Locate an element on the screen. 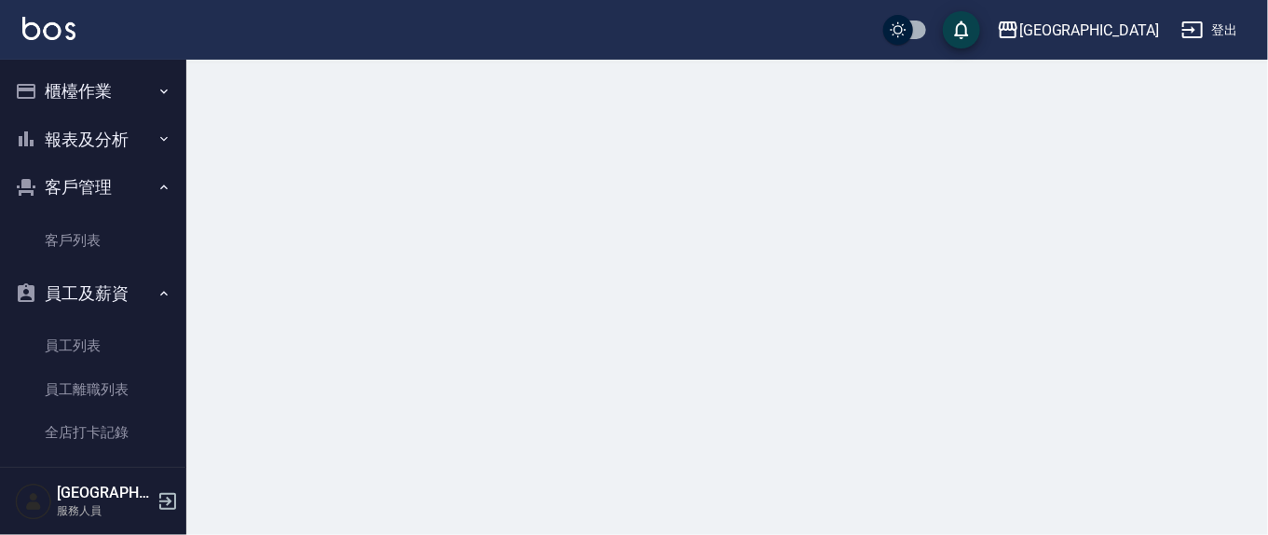 The height and width of the screenshot is (535, 1268). img: Person is located at coordinates (34, 501).